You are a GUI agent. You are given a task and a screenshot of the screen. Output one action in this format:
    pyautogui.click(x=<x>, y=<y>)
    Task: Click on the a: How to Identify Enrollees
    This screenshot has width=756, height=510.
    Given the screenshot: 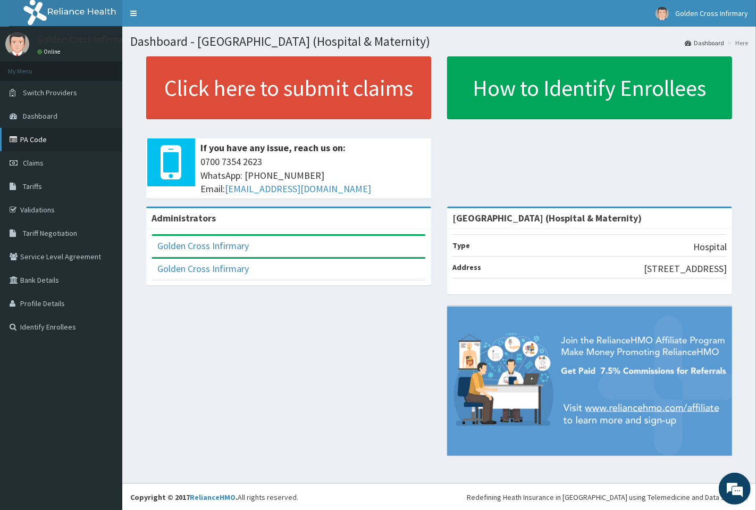 What is the action you would take?
    pyautogui.click(x=590, y=88)
    